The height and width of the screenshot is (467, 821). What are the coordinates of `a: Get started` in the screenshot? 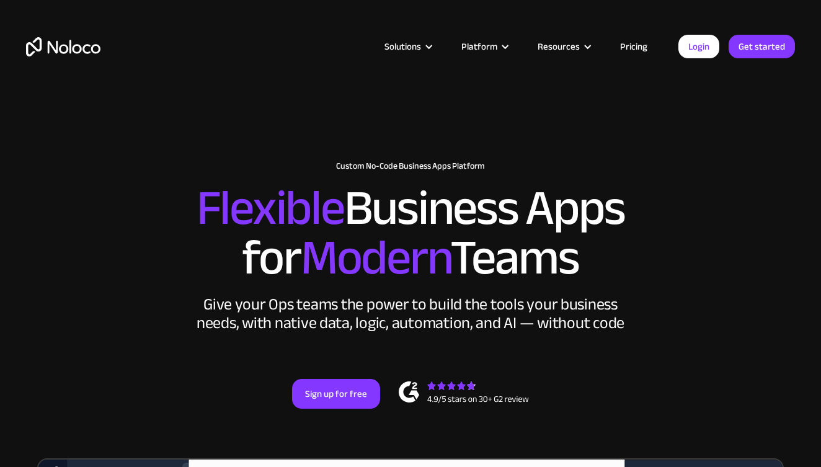 It's located at (762, 47).